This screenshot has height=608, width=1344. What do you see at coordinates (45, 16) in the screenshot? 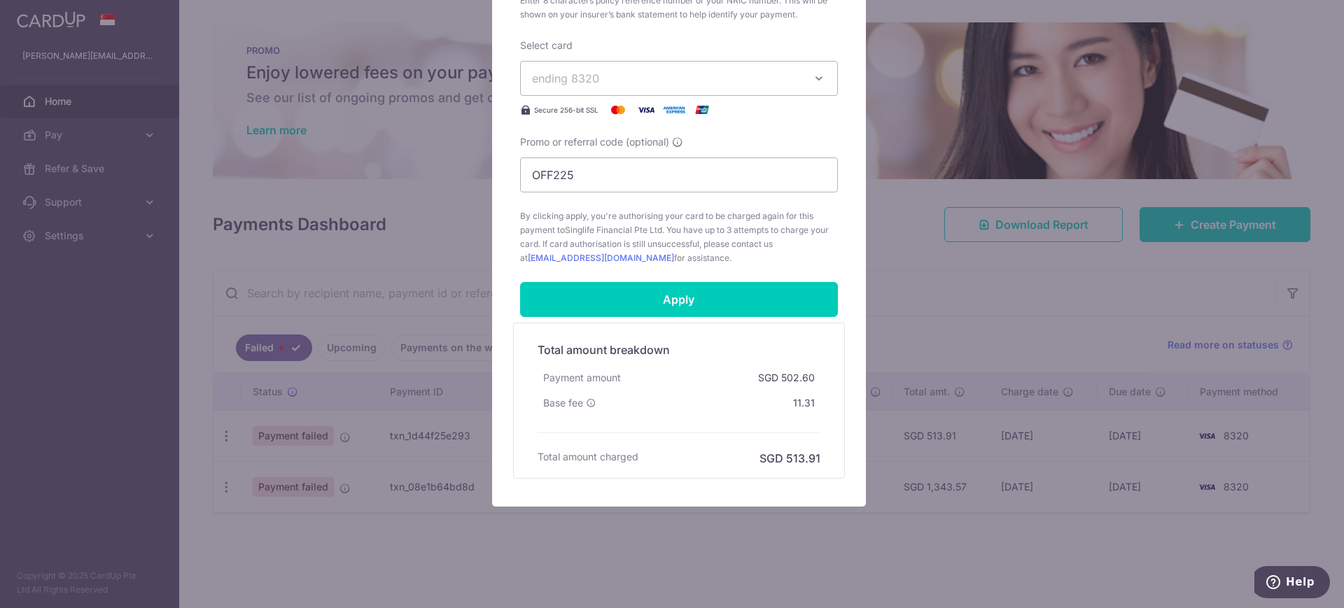
I see `span: Help` at bounding box center [45, 16].